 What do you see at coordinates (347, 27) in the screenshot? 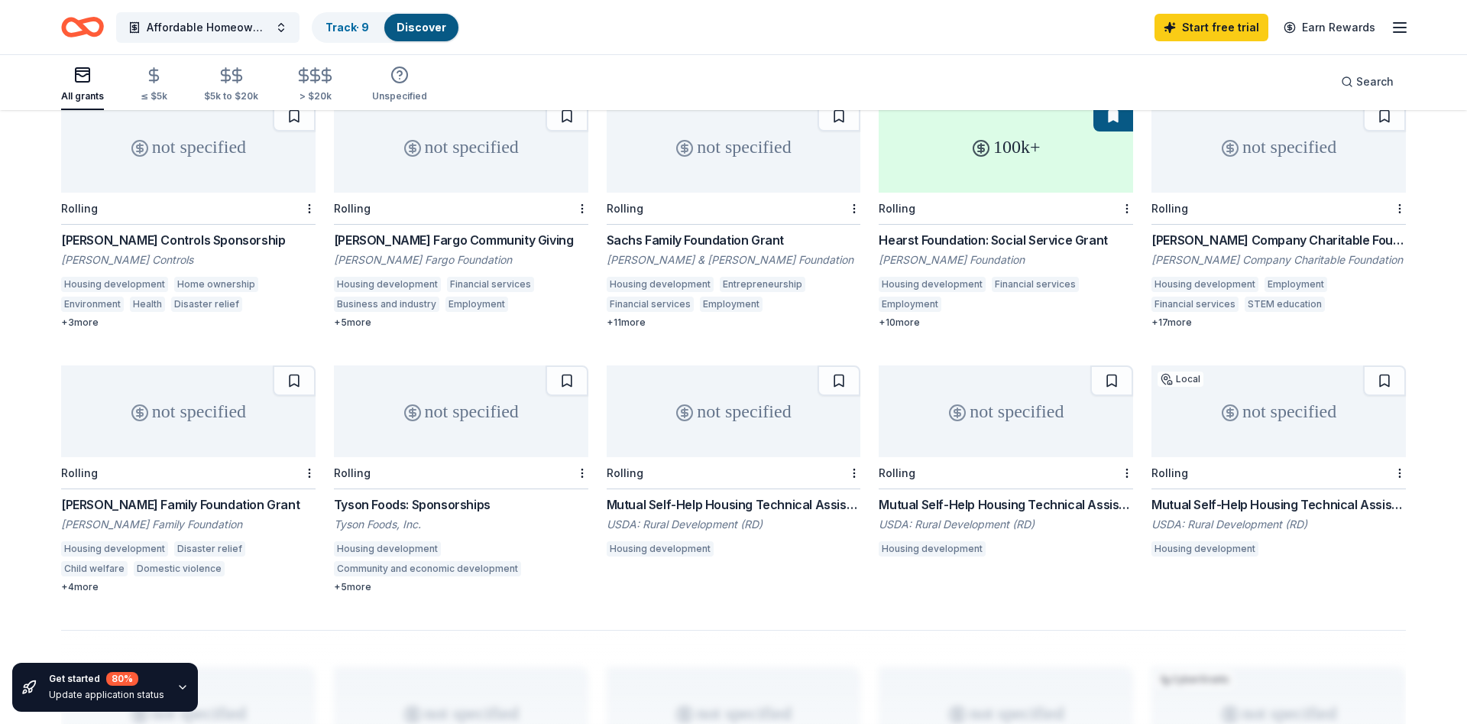
I see `a: Track· 9` at bounding box center [347, 27].